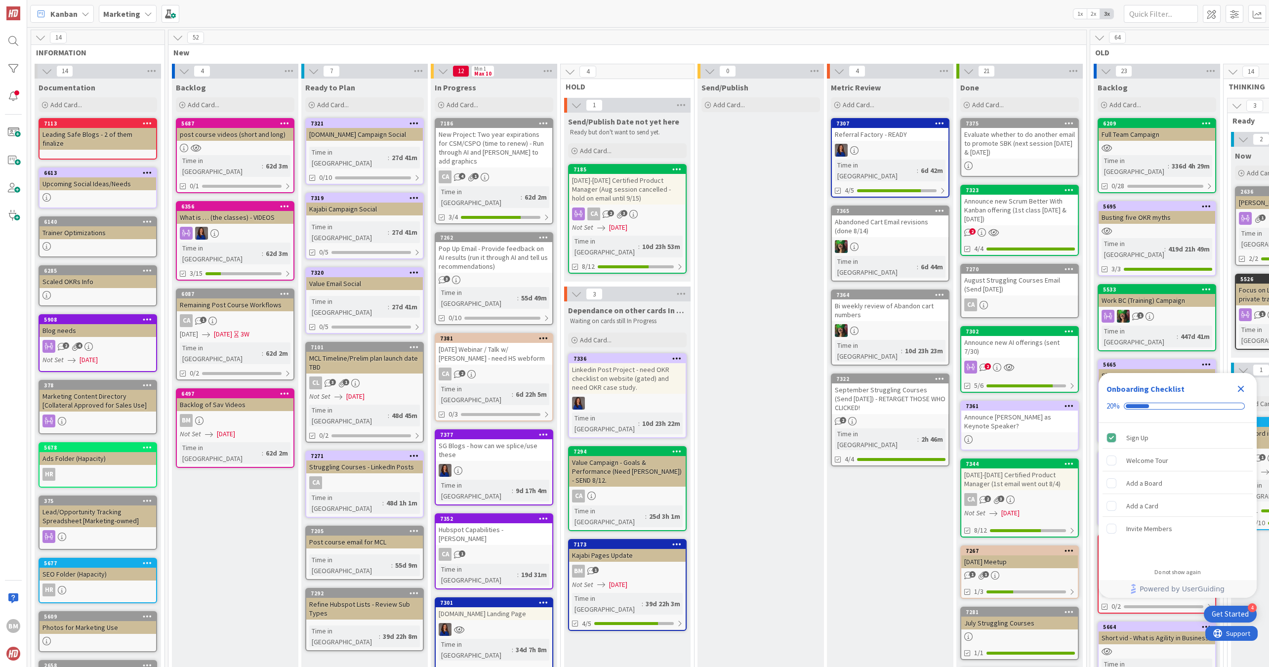 The height and width of the screenshot is (667, 1269). I want to click on a: 7186New Project: Two year expirations for CSM/CSPO (time to renew) - Run through AI and [PERSON_N..., so click(494, 171).